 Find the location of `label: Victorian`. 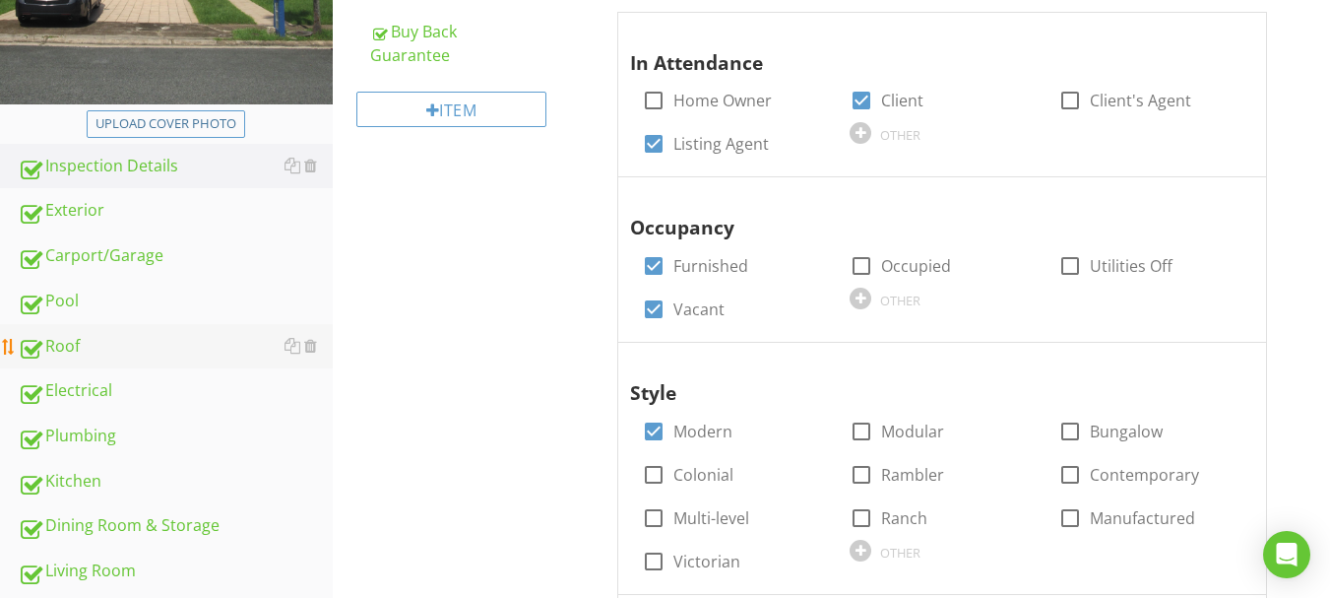

label: Victorian is located at coordinates (707, 561).